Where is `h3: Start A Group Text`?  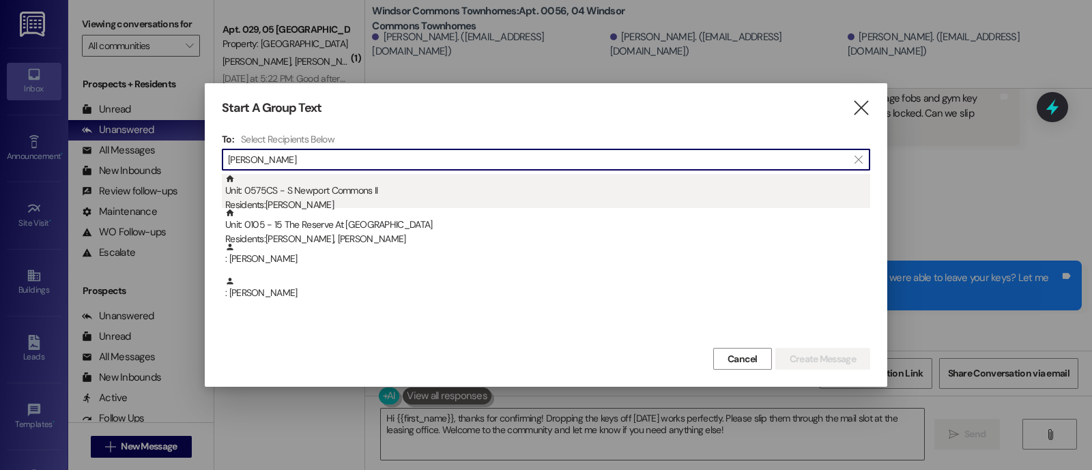
h3: Start A Group Text is located at coordinates (272, 108).